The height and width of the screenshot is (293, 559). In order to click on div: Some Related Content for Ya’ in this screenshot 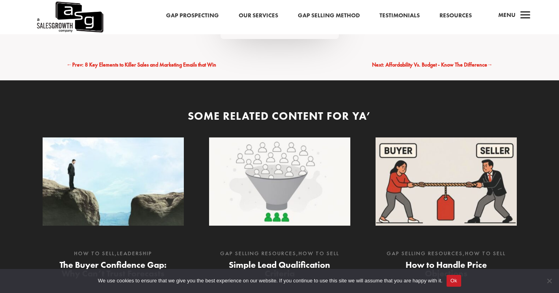, I will do `click(280, 116)`.